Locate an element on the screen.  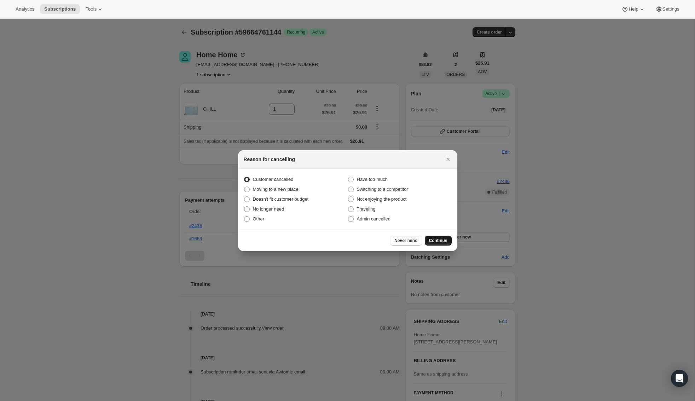
button: Close is located at coordinates (448, 159).